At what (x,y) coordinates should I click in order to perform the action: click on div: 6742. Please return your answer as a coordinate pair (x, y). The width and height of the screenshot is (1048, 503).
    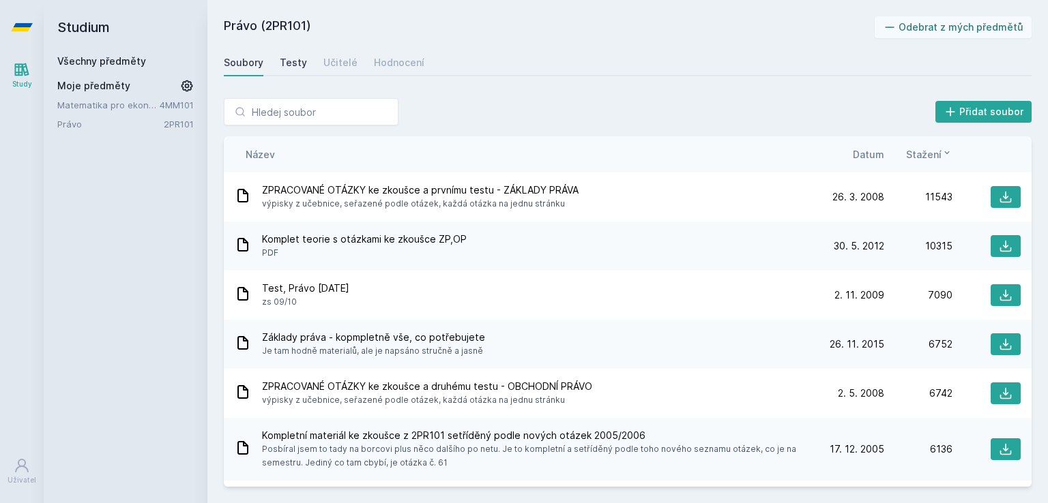
    Looking at the image, I should click on (918, 394).